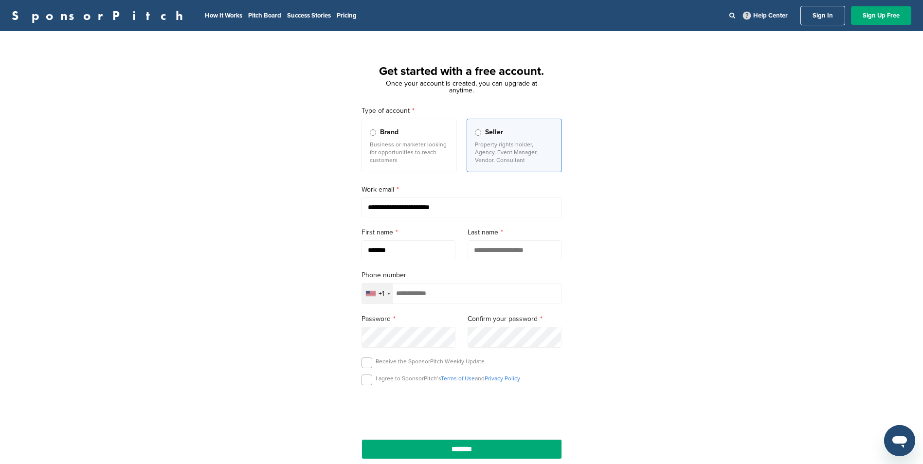 The width and height of the screenshot is (923, 464). What do you see at coordinates (100, 16) in the screenshot?
I see `a: SponsorPitch` at bounding box center [100, 16].